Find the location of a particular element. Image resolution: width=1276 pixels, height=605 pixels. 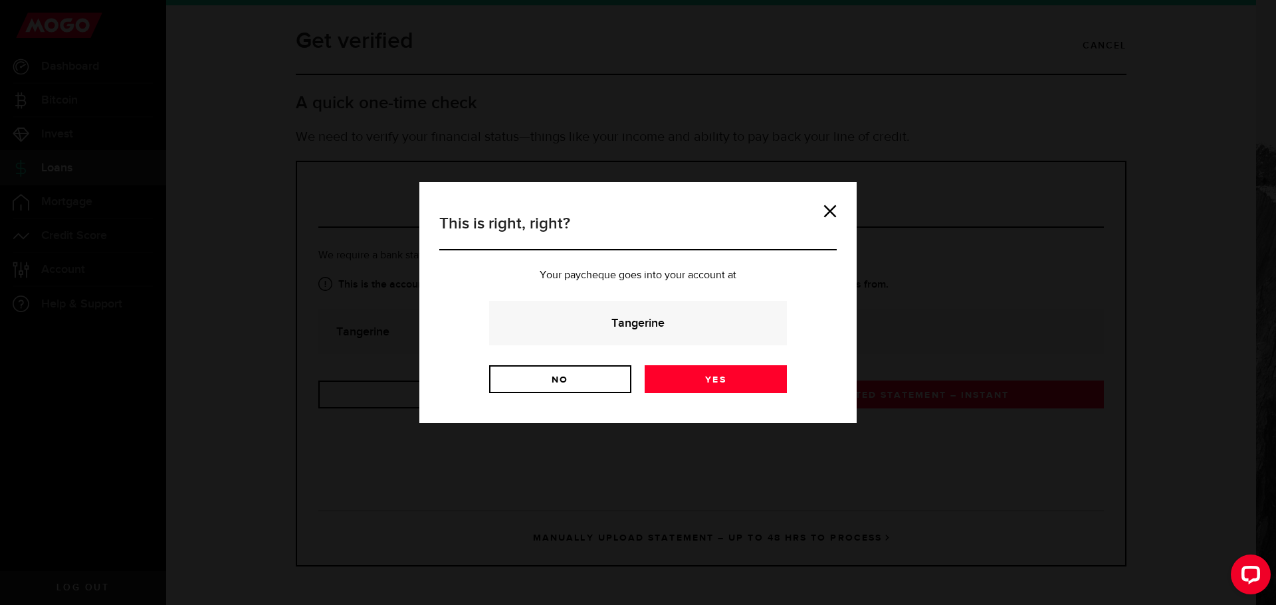

strong: Tangerine is located at coordinates (638, 323).